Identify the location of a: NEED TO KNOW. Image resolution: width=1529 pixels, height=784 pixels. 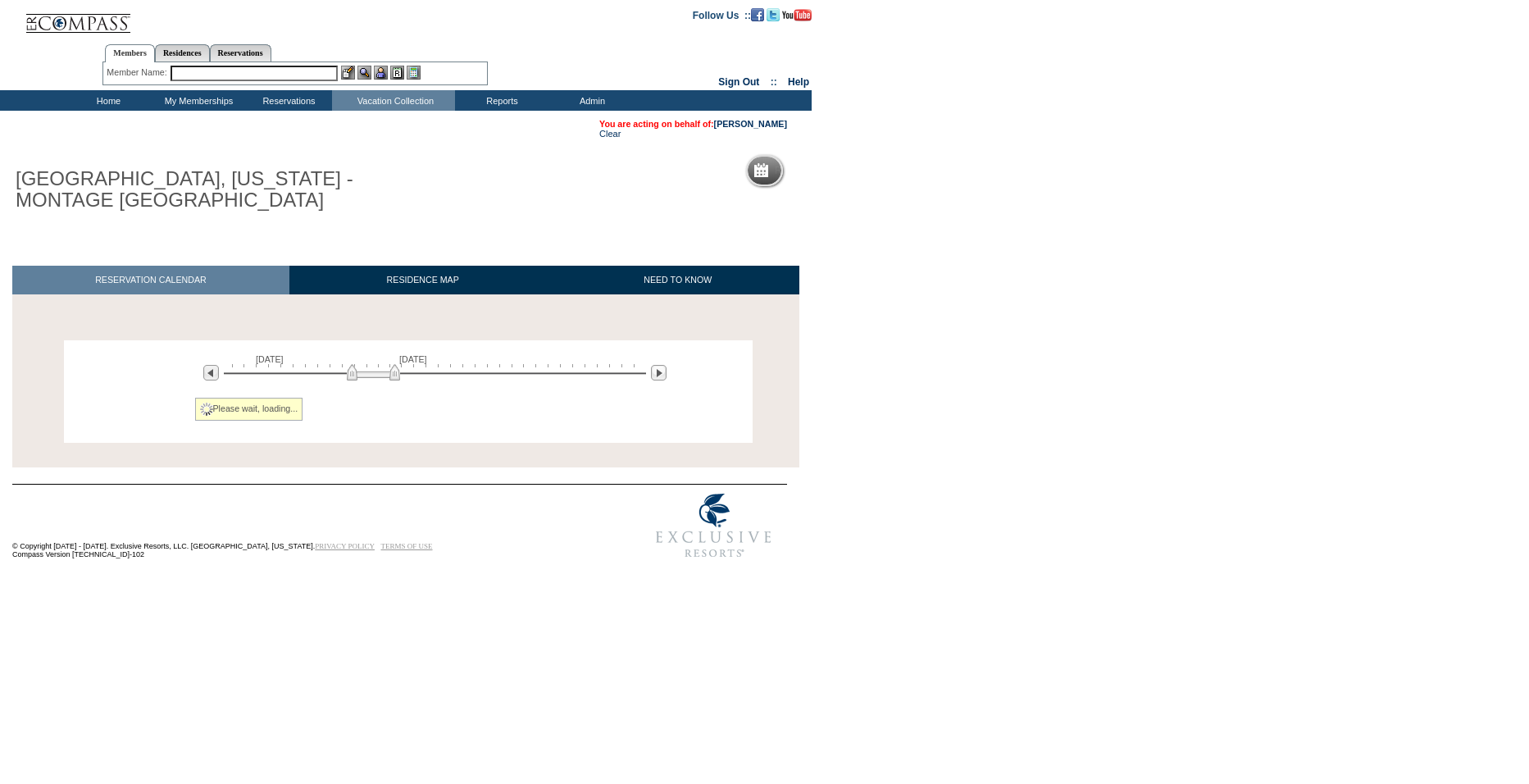
(677, 280).